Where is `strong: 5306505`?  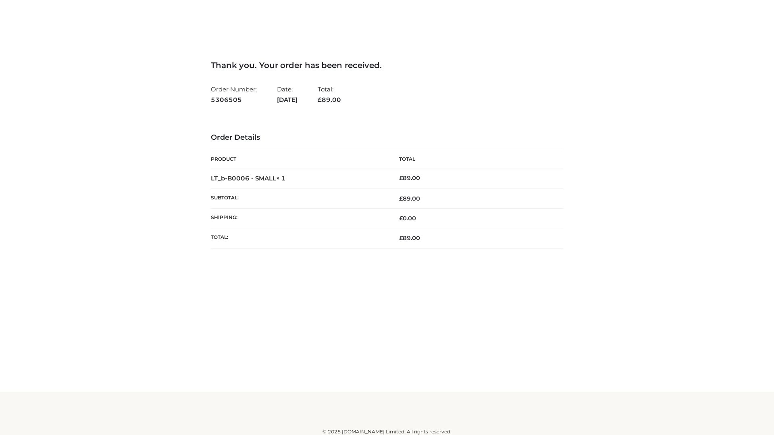
strong: 5306505 is located at coordinates (234, 100).